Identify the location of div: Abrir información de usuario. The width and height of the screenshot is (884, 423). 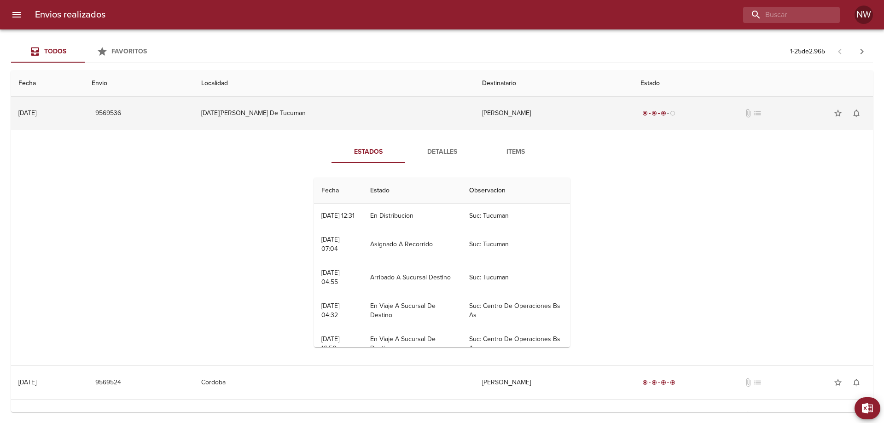
(864, 15).